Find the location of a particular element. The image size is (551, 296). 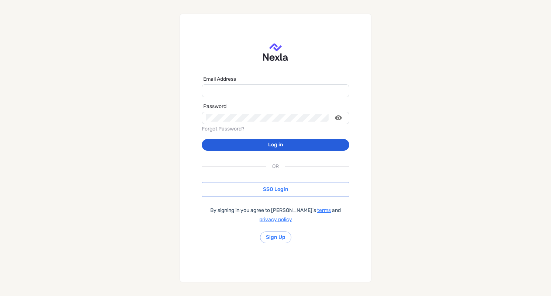

a: Sign Up is located at coordinates (276, 238).